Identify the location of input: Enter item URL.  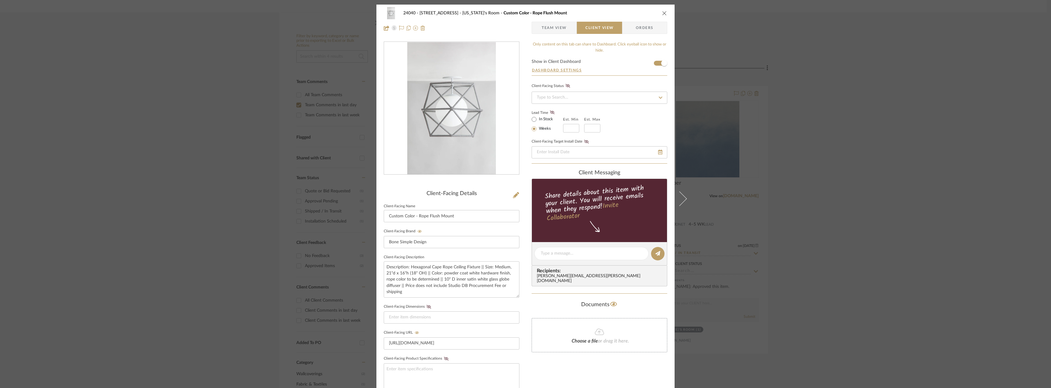
(451, 344).